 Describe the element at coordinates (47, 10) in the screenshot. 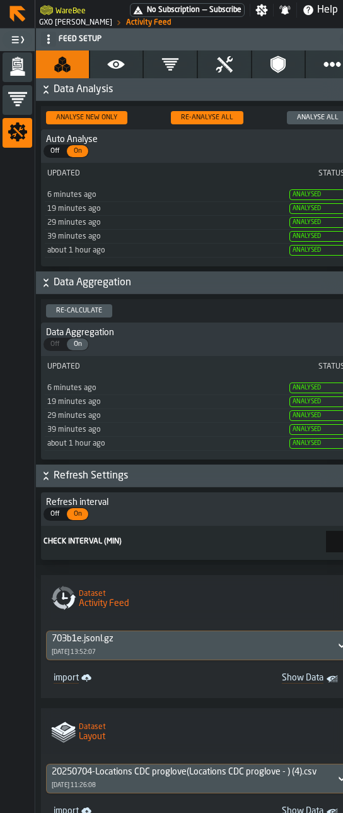

I see `a: logo-header` at that location.